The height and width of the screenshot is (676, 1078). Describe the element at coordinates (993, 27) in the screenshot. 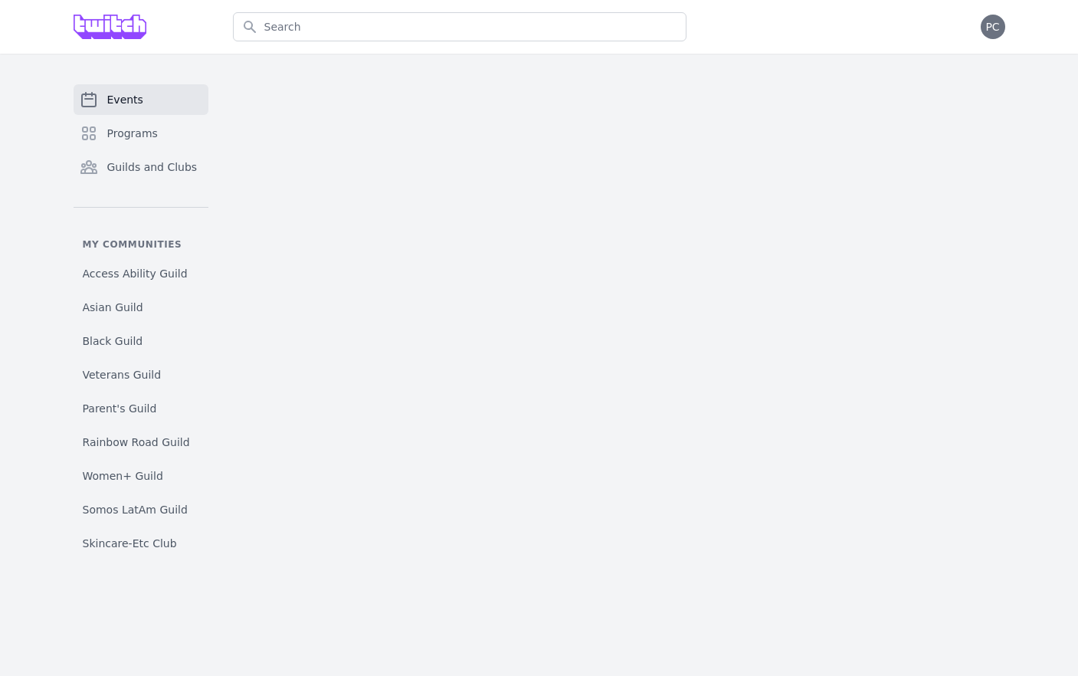

I see `button: PC` at that location.